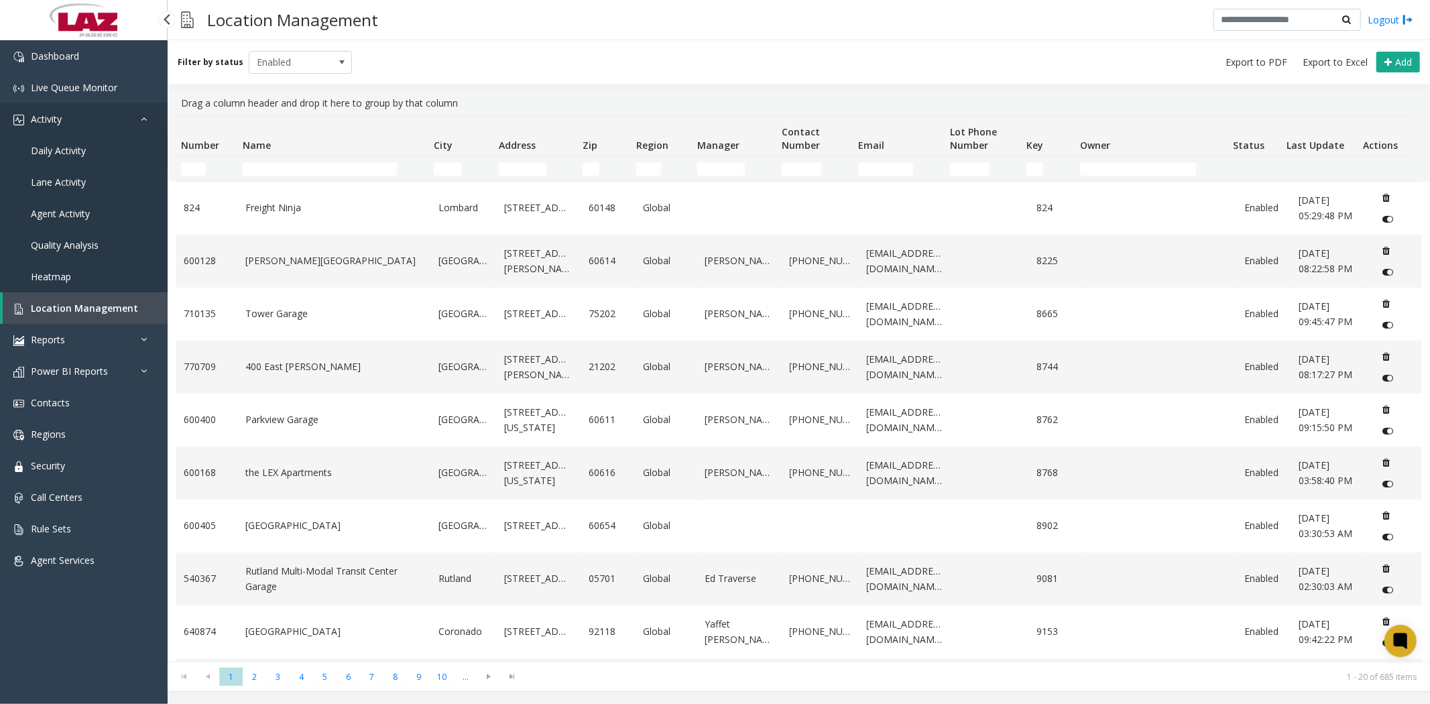 This screenshot has height=704, width=1430. I want to click on input: Owner Filter, so click(1138, 169).